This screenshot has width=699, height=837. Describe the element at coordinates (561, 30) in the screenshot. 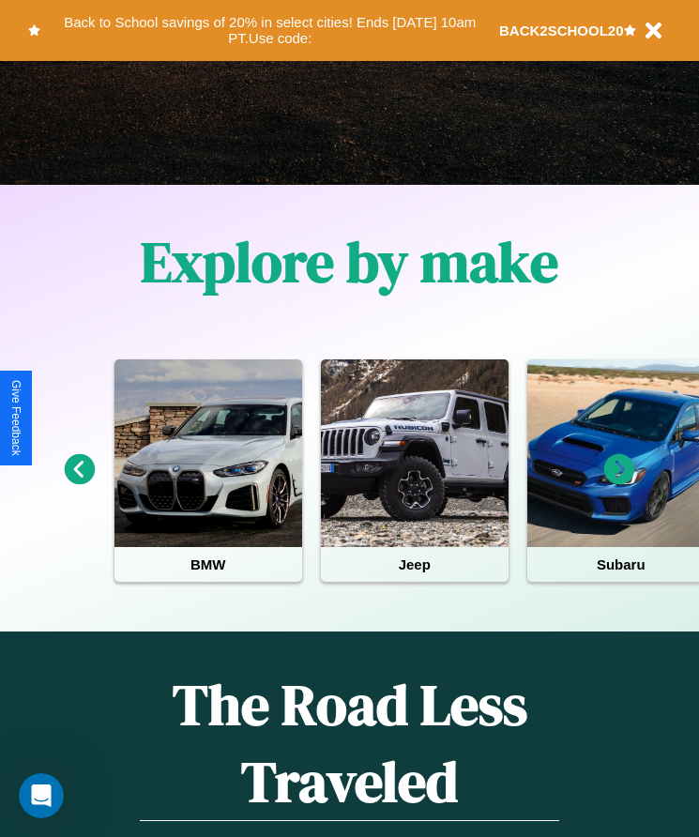

I see `b: BACK2SCHOOL20` at that location.